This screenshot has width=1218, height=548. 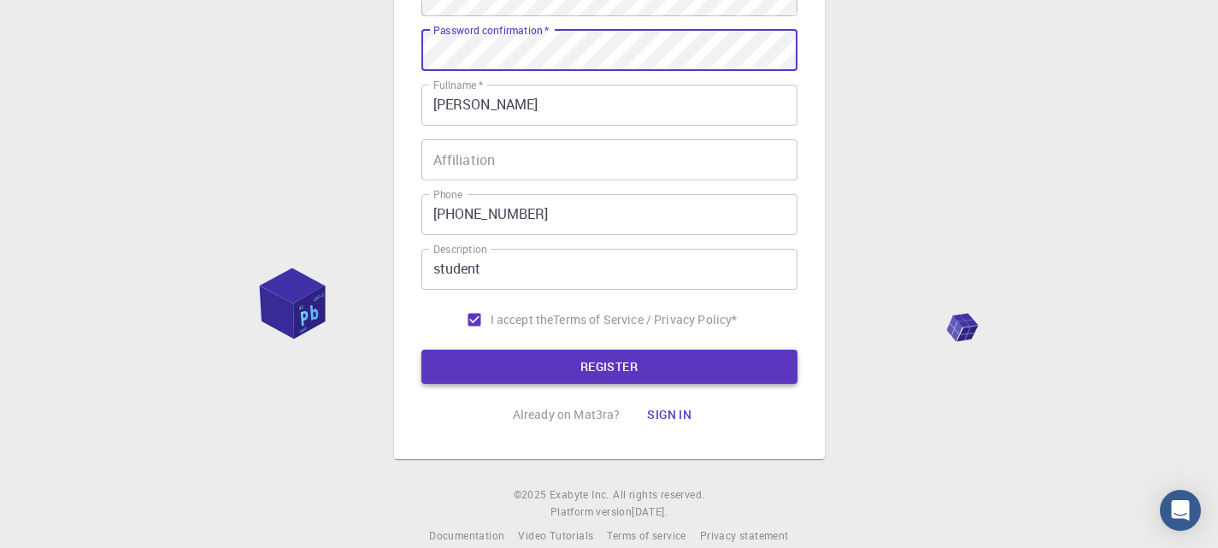 What do you see at coordinates (448, 194) in the screenshot?
I see `label: Phone` at bounding box center [448, 194].